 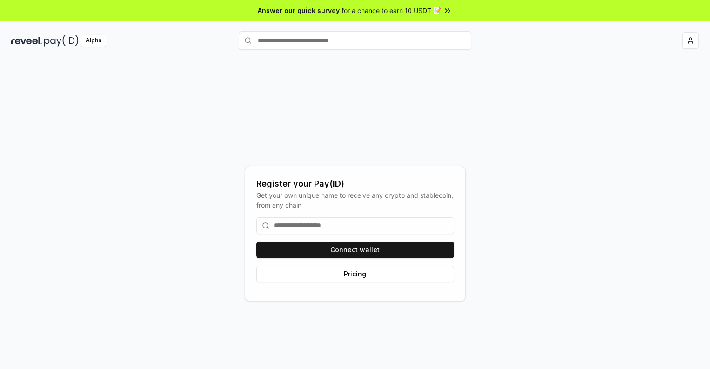 I want to click on img: pay_id, so click(x=61, y=40).